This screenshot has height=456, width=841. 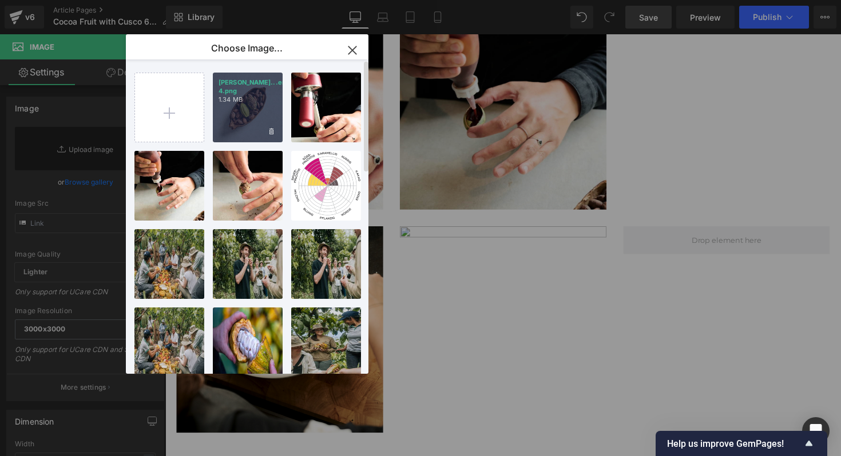 I want to click on p: Choose Image..., so click(x=246, y=48).